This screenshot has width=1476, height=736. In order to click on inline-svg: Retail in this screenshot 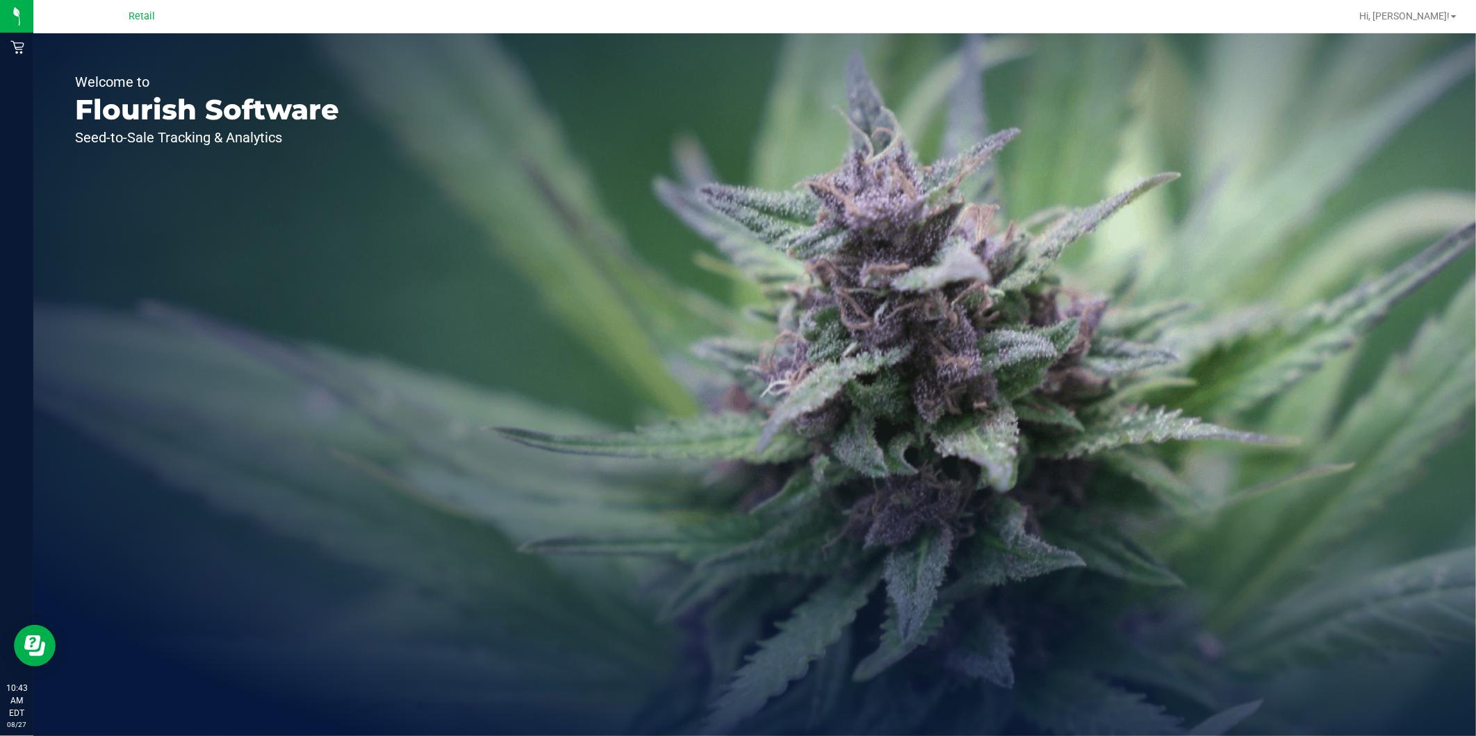, I will do `click(17, 47)`.